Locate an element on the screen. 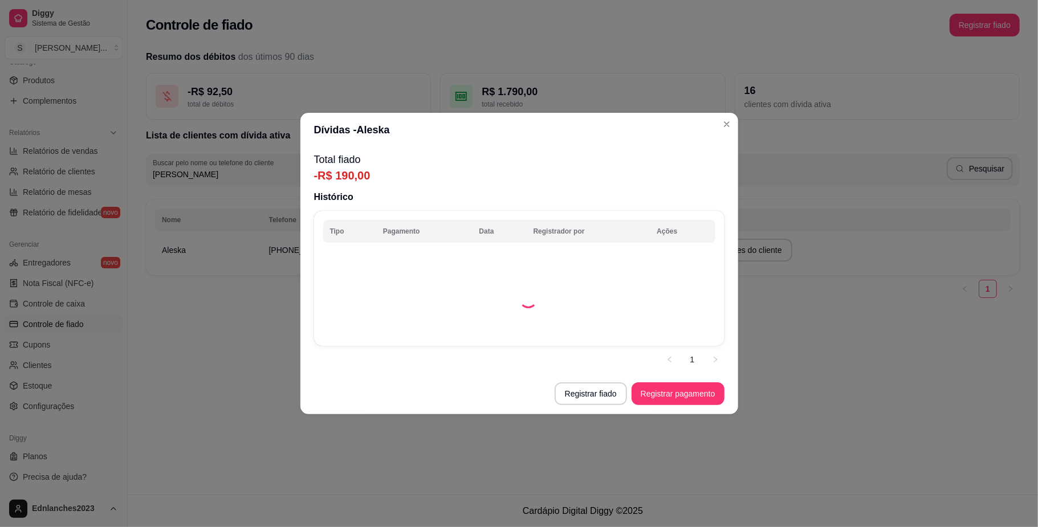  th: Tipo is located at coordinates (349, 231).